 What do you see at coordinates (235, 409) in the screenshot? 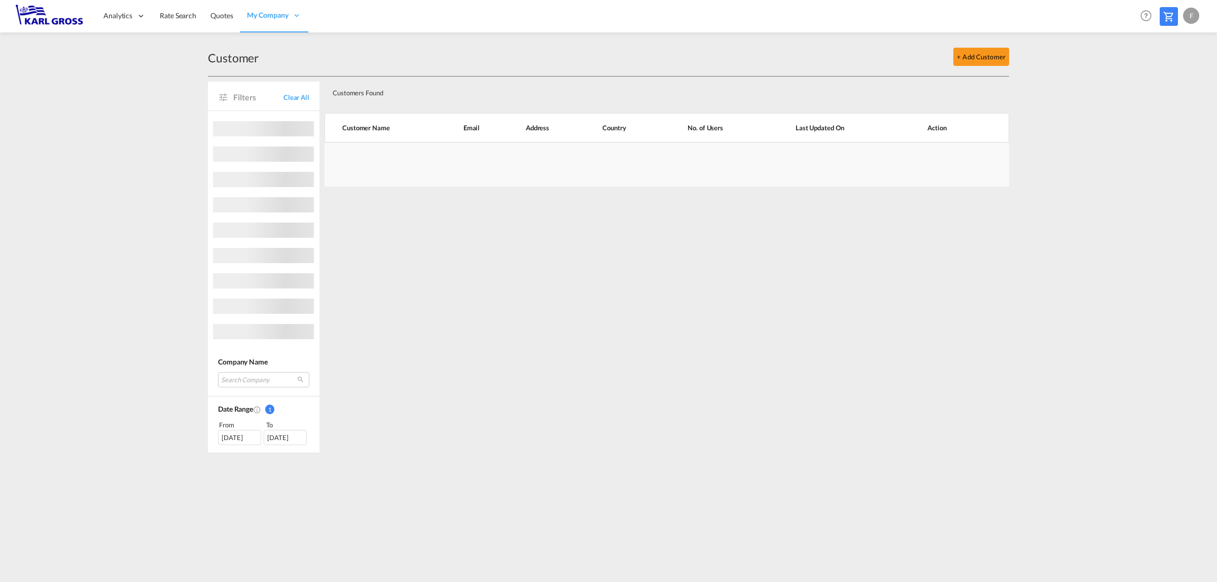
I see `span: Date Range` at bounding box center [235, 409].